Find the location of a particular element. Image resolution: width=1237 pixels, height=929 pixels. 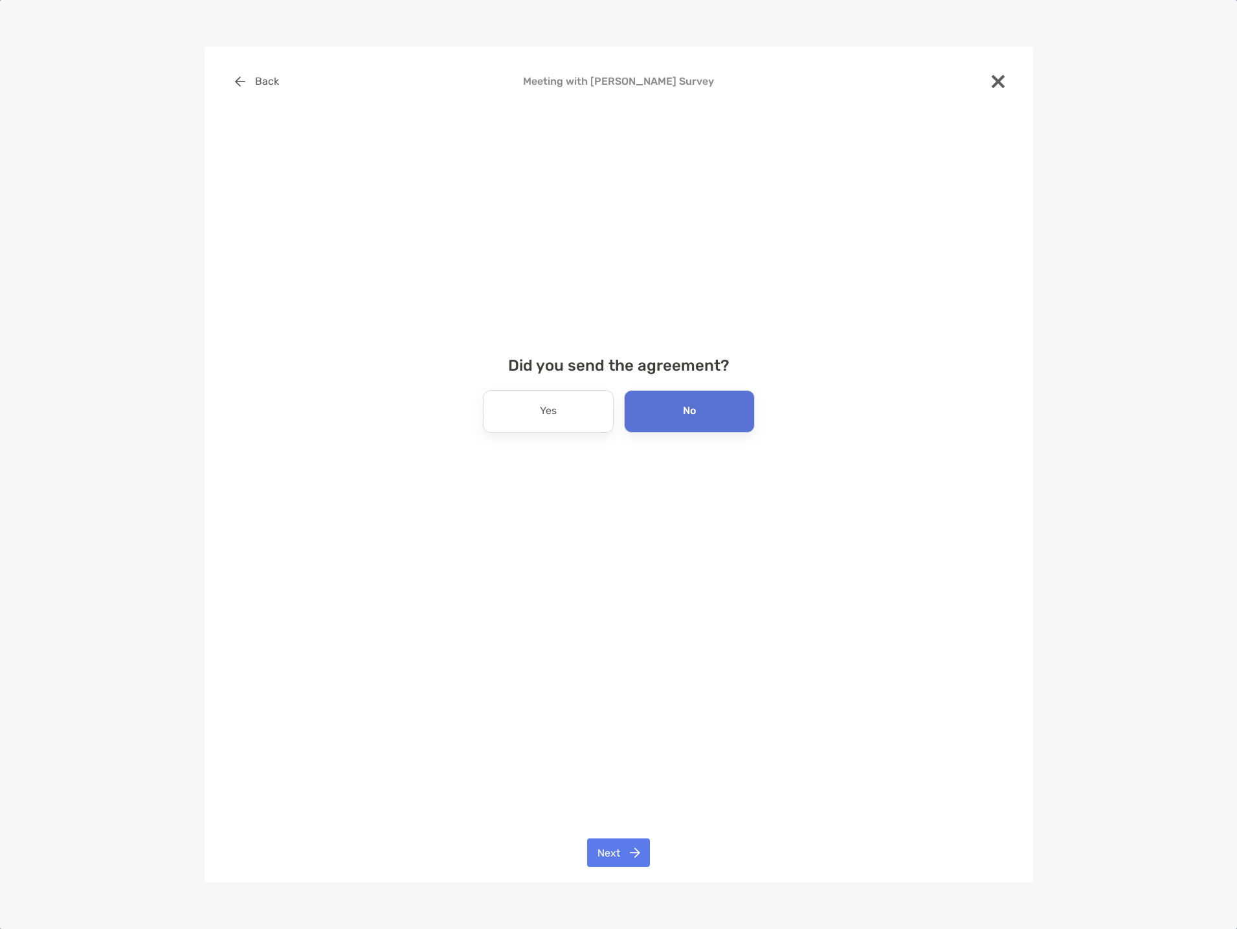

p: No is located at coordinates (689, 412).